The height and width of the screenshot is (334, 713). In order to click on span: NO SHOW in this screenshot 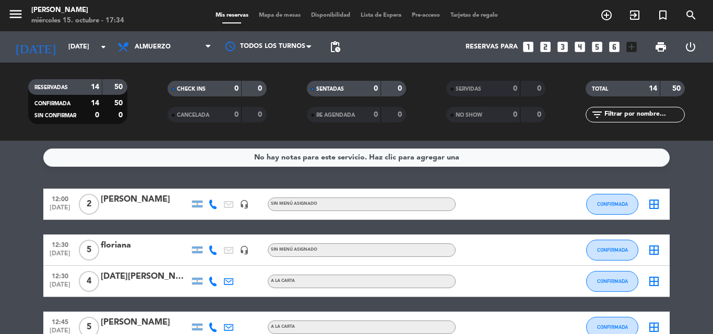, I will do `click(468, 115)`.